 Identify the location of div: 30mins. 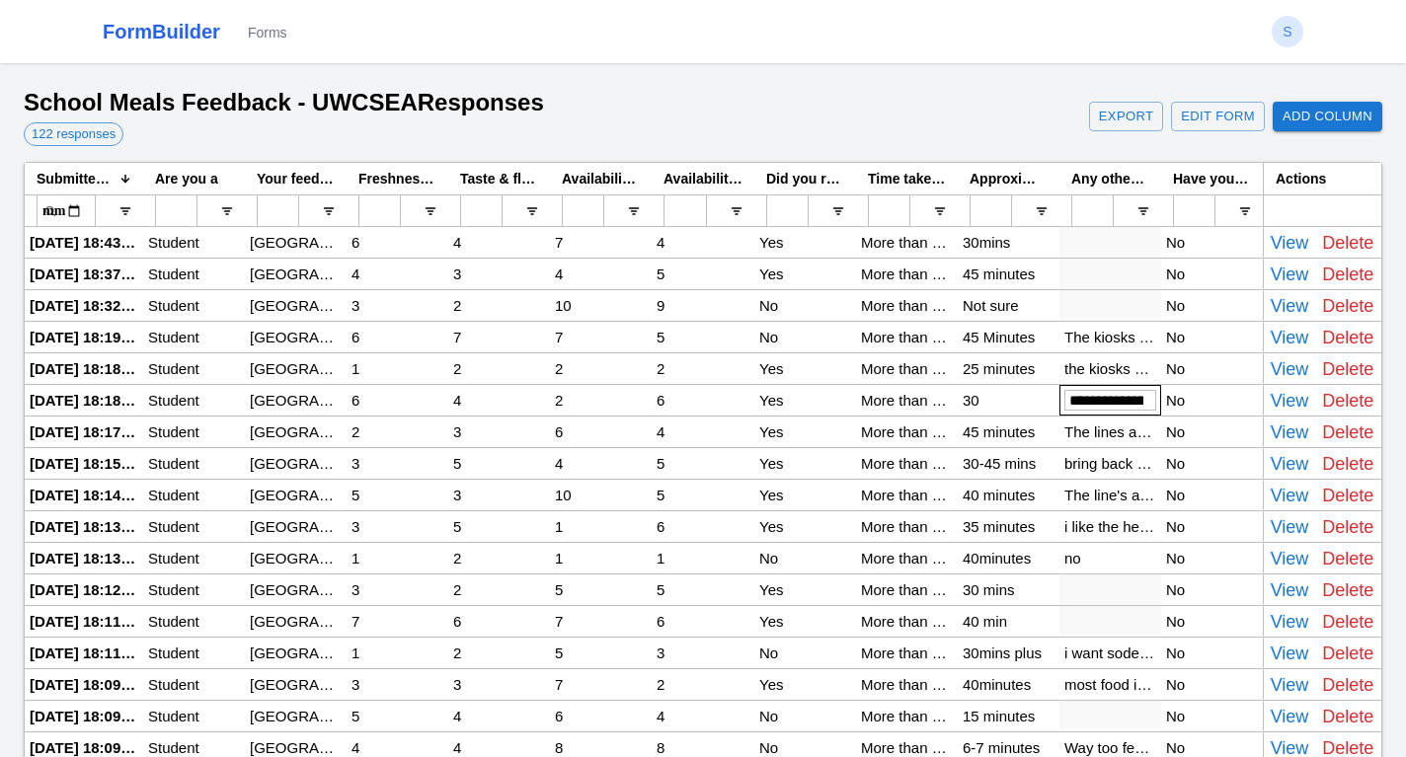
(1008, 242).